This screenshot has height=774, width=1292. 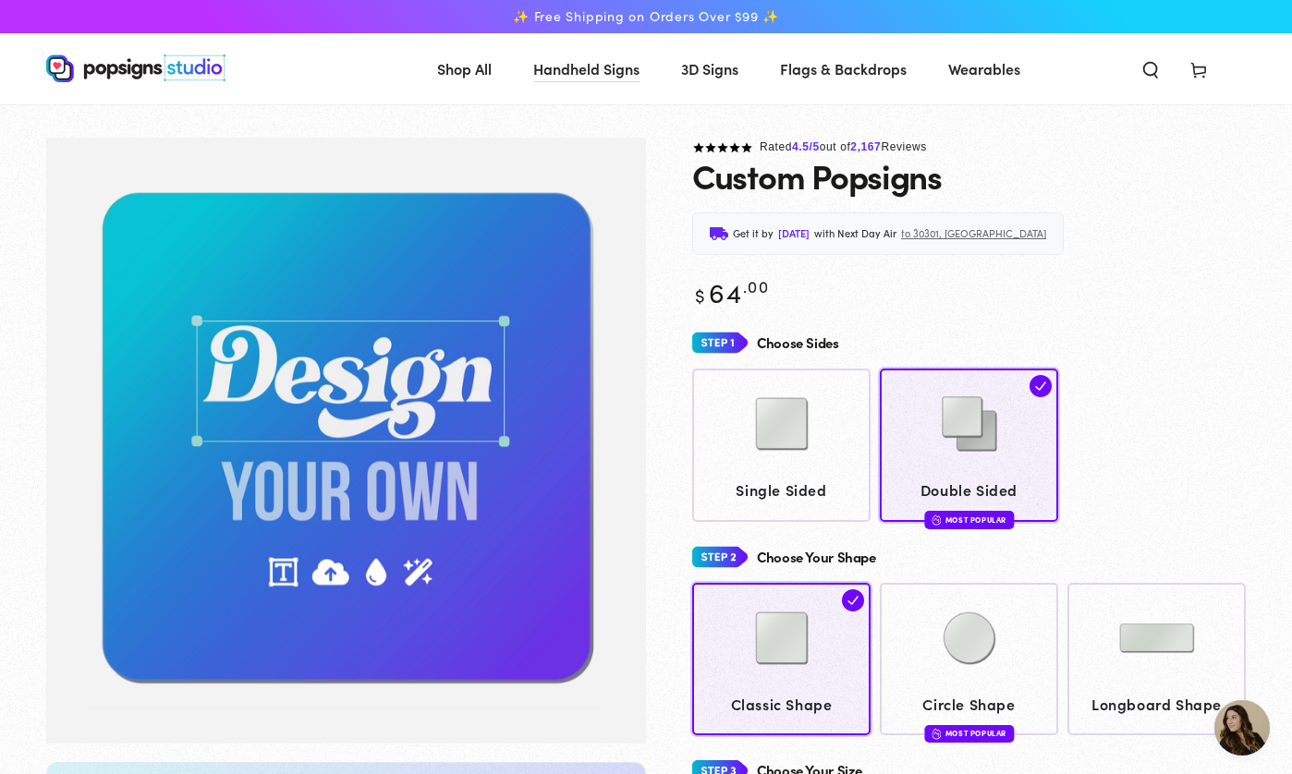 What do you see at coordinates (1157, 639) in the screenshot?
I see `img: Longboard Shape` at bounding box center [1157, 639].